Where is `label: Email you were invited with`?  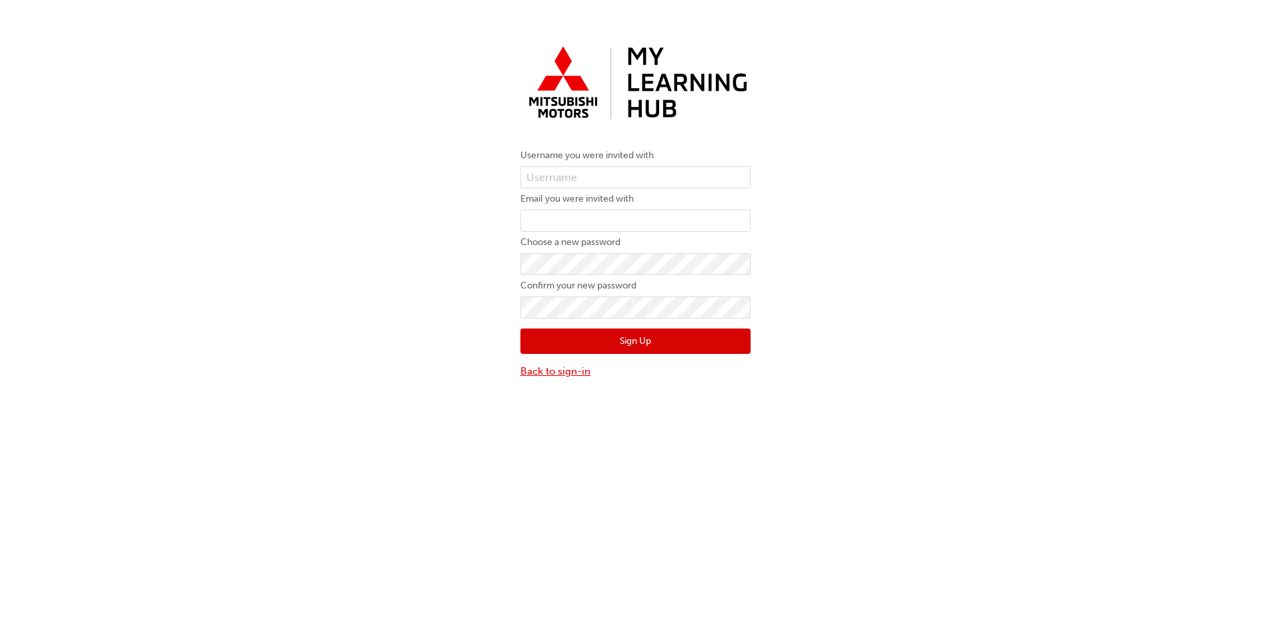 label: Email you were invited with is located at coordinates (635, 199).